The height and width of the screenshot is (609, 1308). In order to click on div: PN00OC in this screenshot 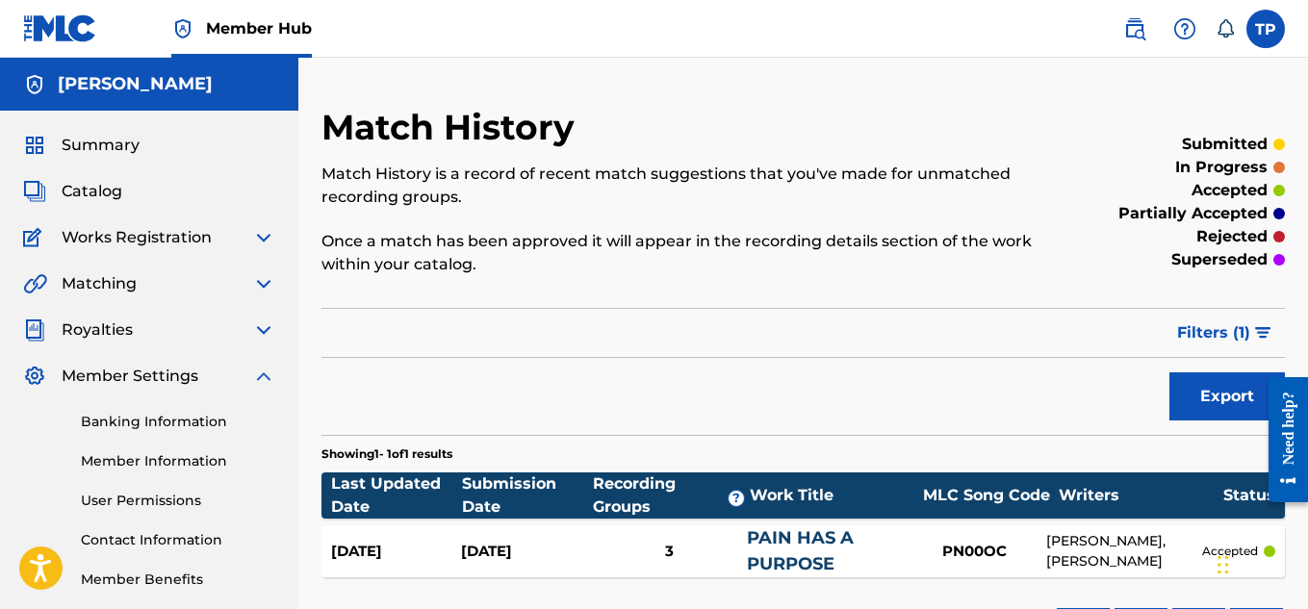, I will do `click(974, 551)`.